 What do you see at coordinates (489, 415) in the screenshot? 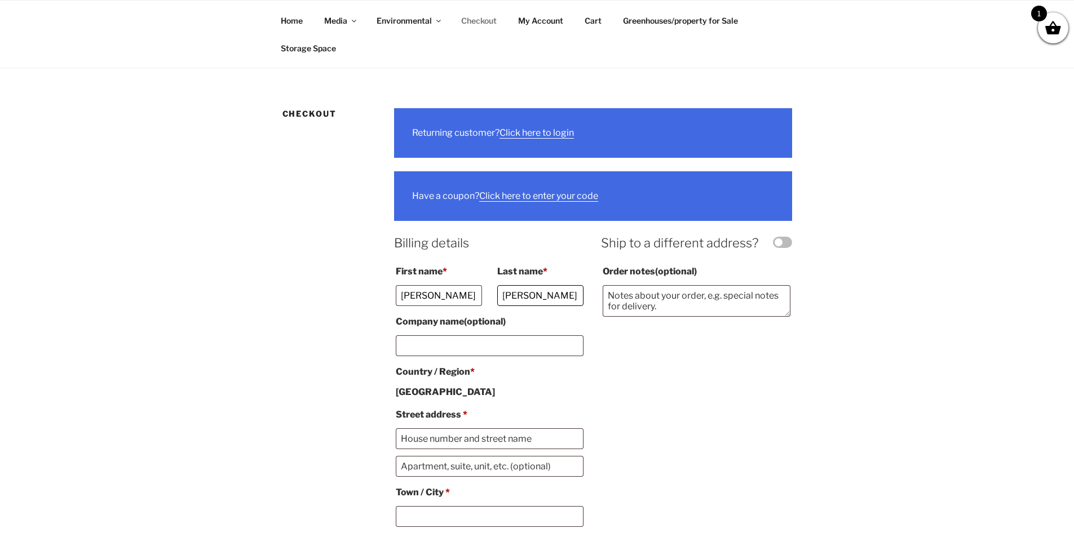
I see `label: Street address` at bounding box center [489, 415].